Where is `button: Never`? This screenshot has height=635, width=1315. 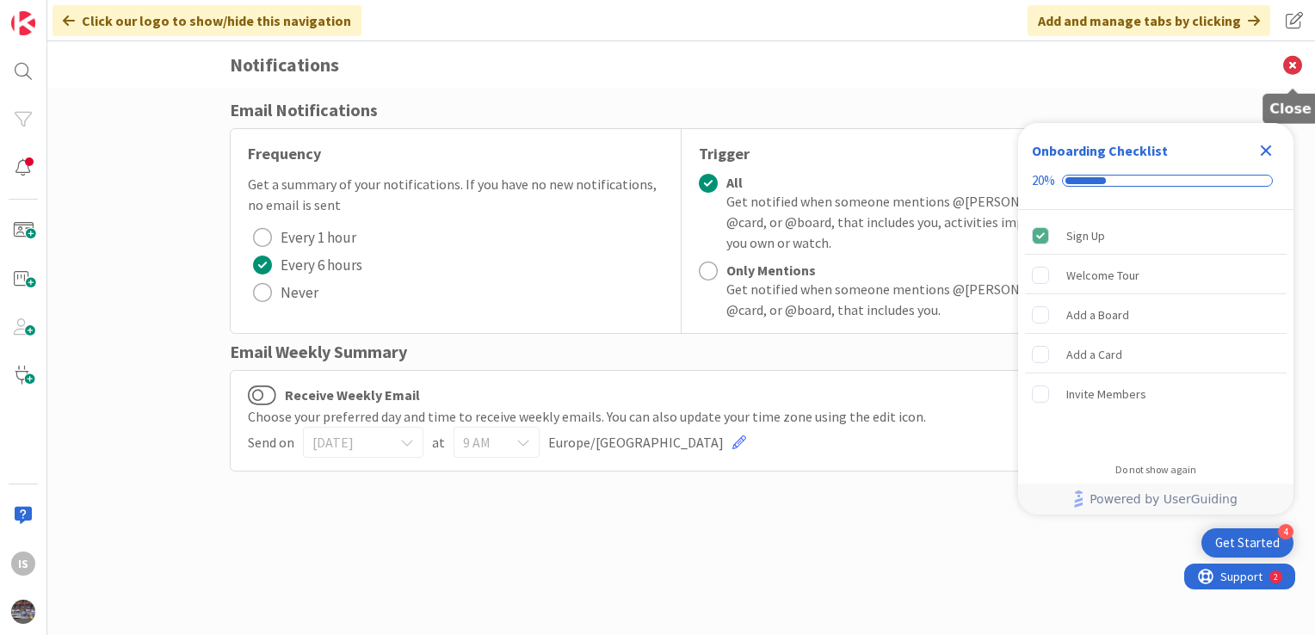 button: Never is located at coordinates (286, 293).